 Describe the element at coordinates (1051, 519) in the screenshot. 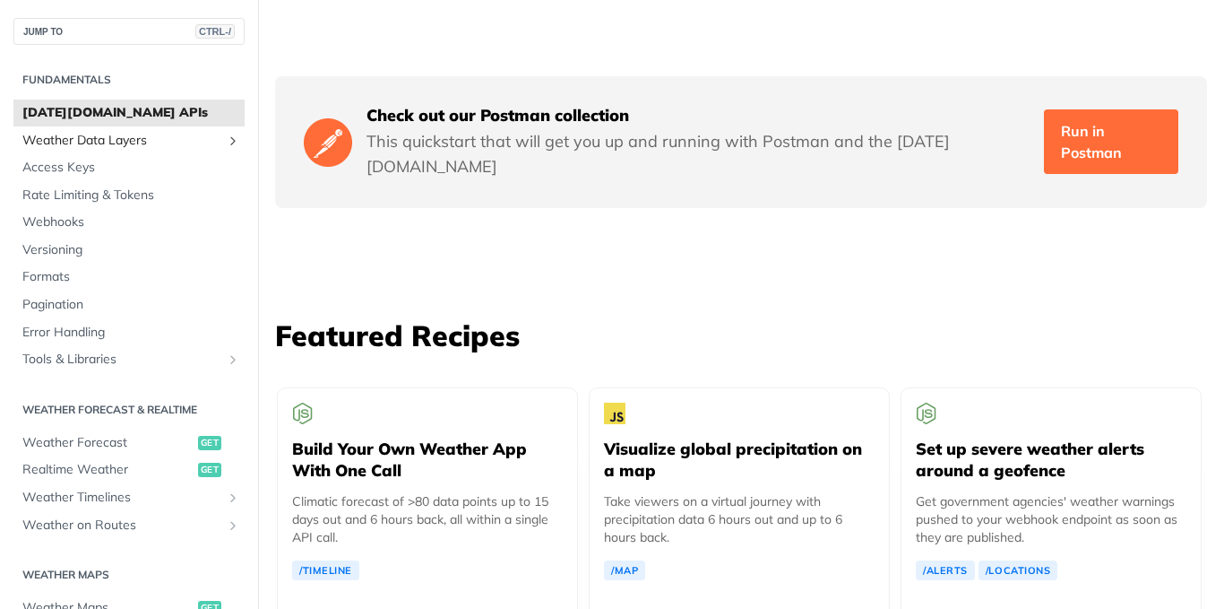

I see `p: Get government agencies' weather warnings pushed to your webhook endpoint as soon as they are pub...` at that location.